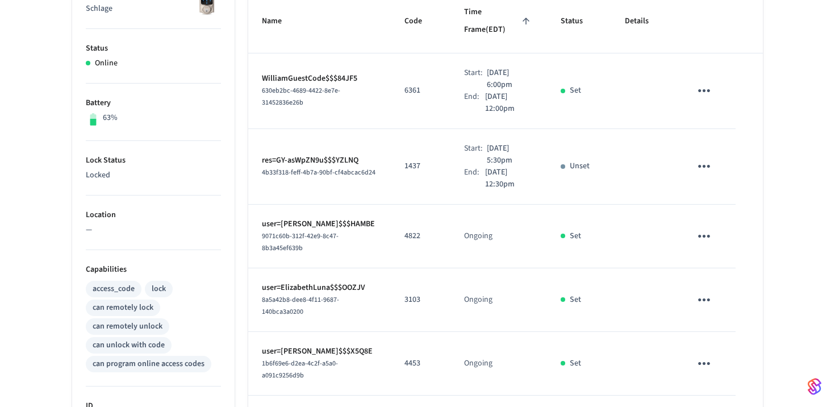 Image resolution: width=835 pixels, height=407 pixels. I want to click on p: 4453, so click(420, 363).